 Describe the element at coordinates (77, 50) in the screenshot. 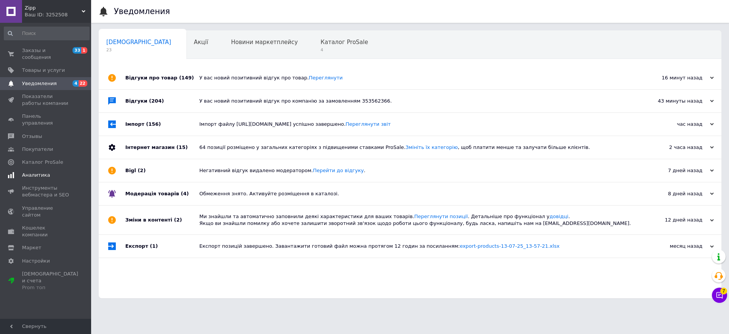

I see `span: 33` at that location.